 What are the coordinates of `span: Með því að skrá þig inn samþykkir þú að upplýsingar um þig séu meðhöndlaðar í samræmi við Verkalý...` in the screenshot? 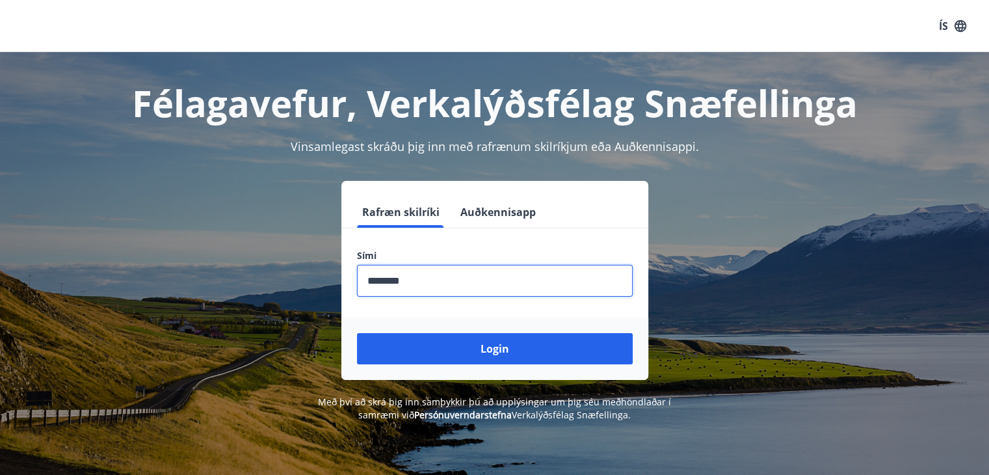 It's located at (494, 408).